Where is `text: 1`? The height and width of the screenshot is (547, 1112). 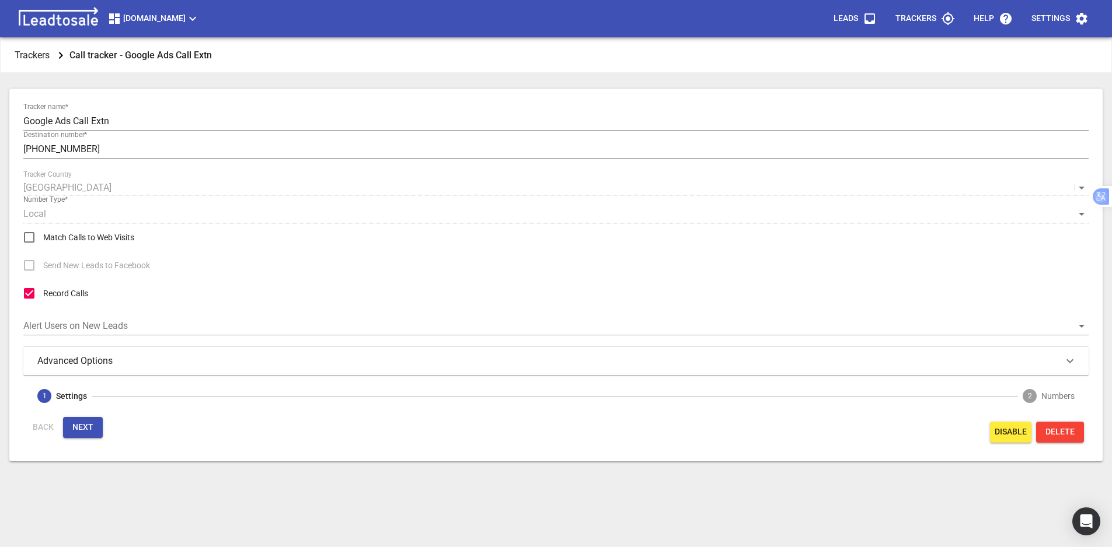 text: 1 is located at coordinates (44, 396).